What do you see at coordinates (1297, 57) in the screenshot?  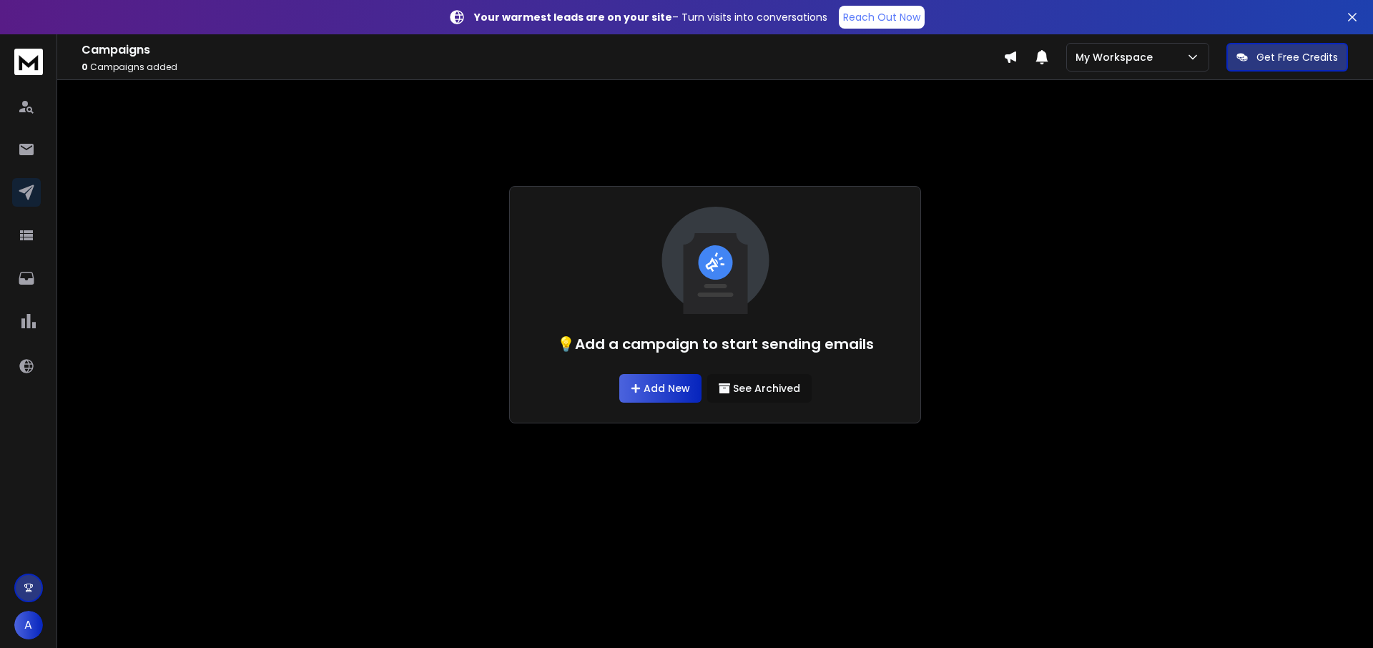 I see `p: Get Free Credits` at bounding box center [1297, 57].